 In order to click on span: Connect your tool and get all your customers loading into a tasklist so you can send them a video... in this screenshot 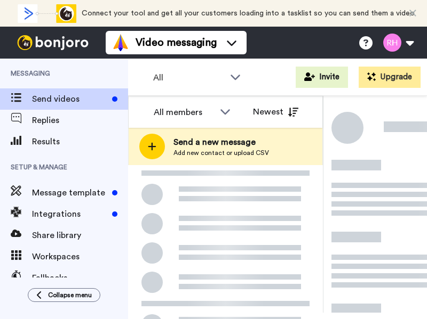, I will do `click(248, 27)`.